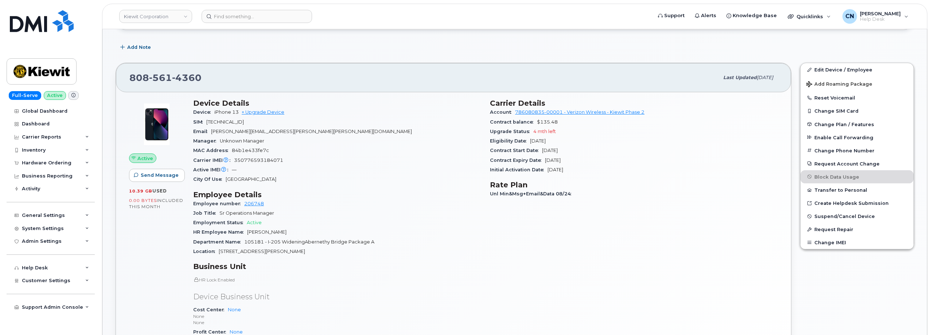 This screenshot has height=335, width=931. I want to click on button: Request Account Change, so click(857, 164).